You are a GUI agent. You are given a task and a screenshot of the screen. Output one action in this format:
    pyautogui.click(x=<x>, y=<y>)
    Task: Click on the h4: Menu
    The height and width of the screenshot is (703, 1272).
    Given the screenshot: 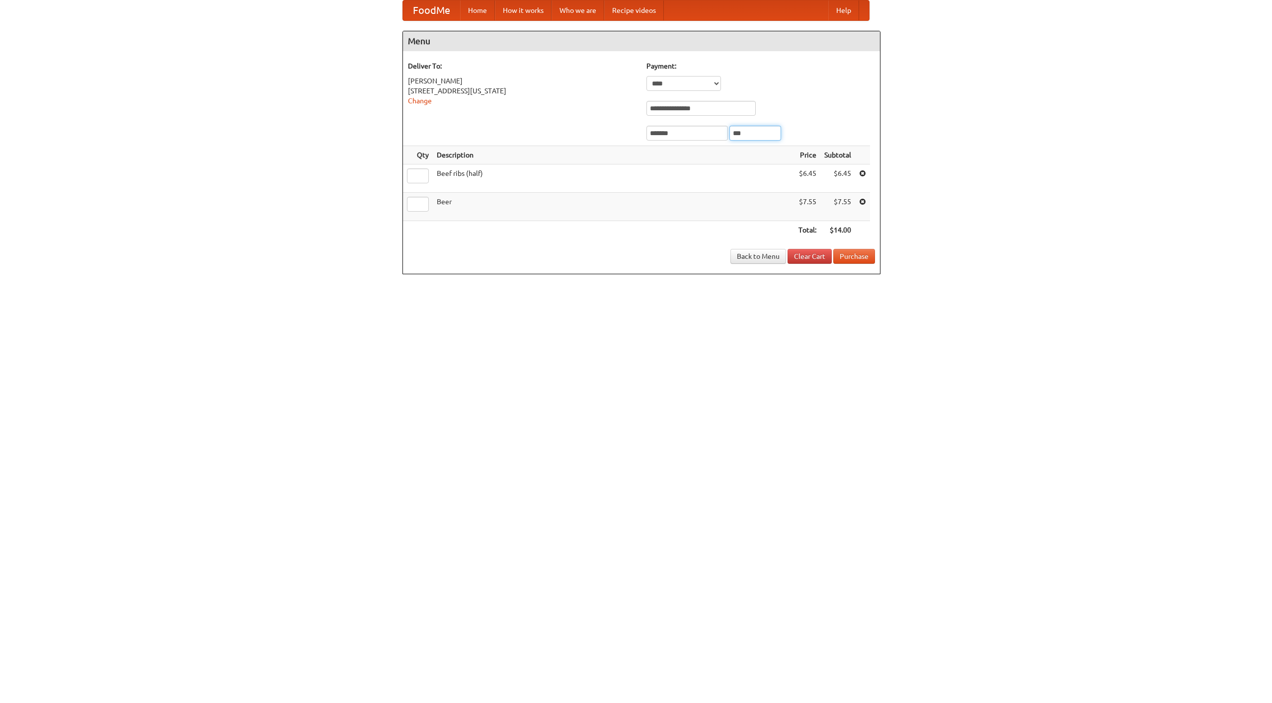 What is the action you would take?
    pyautogui.click(x=641, y=41)
    